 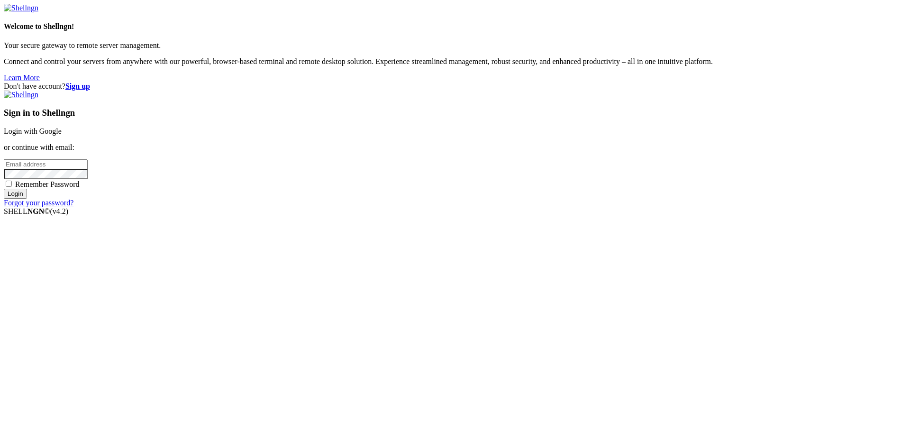 I want to click on span: SHELL ©, so click(x=36, y=211).